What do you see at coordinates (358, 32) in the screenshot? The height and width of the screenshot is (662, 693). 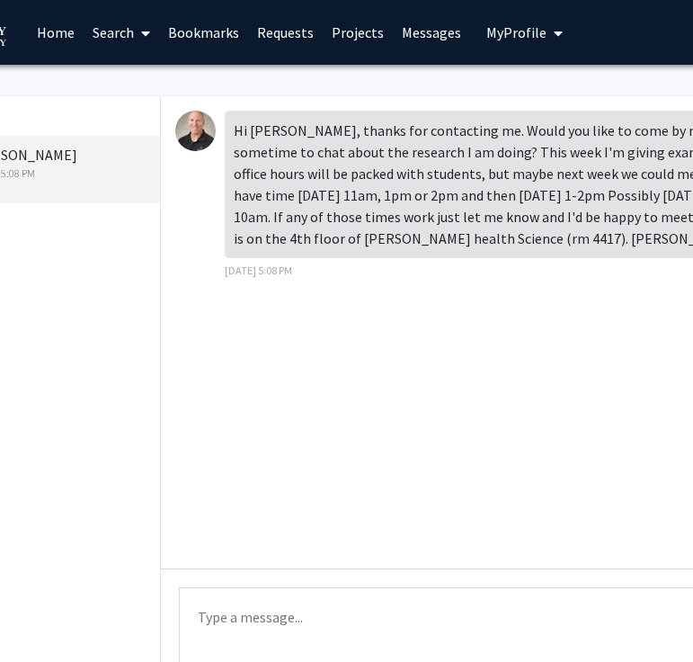 I see `a: Projects` at bounding box center [358, 32].